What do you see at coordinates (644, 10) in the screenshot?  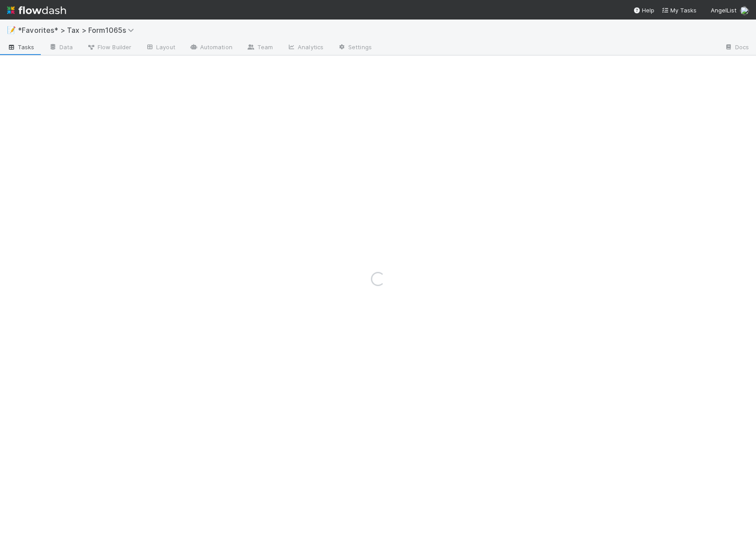 I see `div: Help` at bounding box center [644, 10].